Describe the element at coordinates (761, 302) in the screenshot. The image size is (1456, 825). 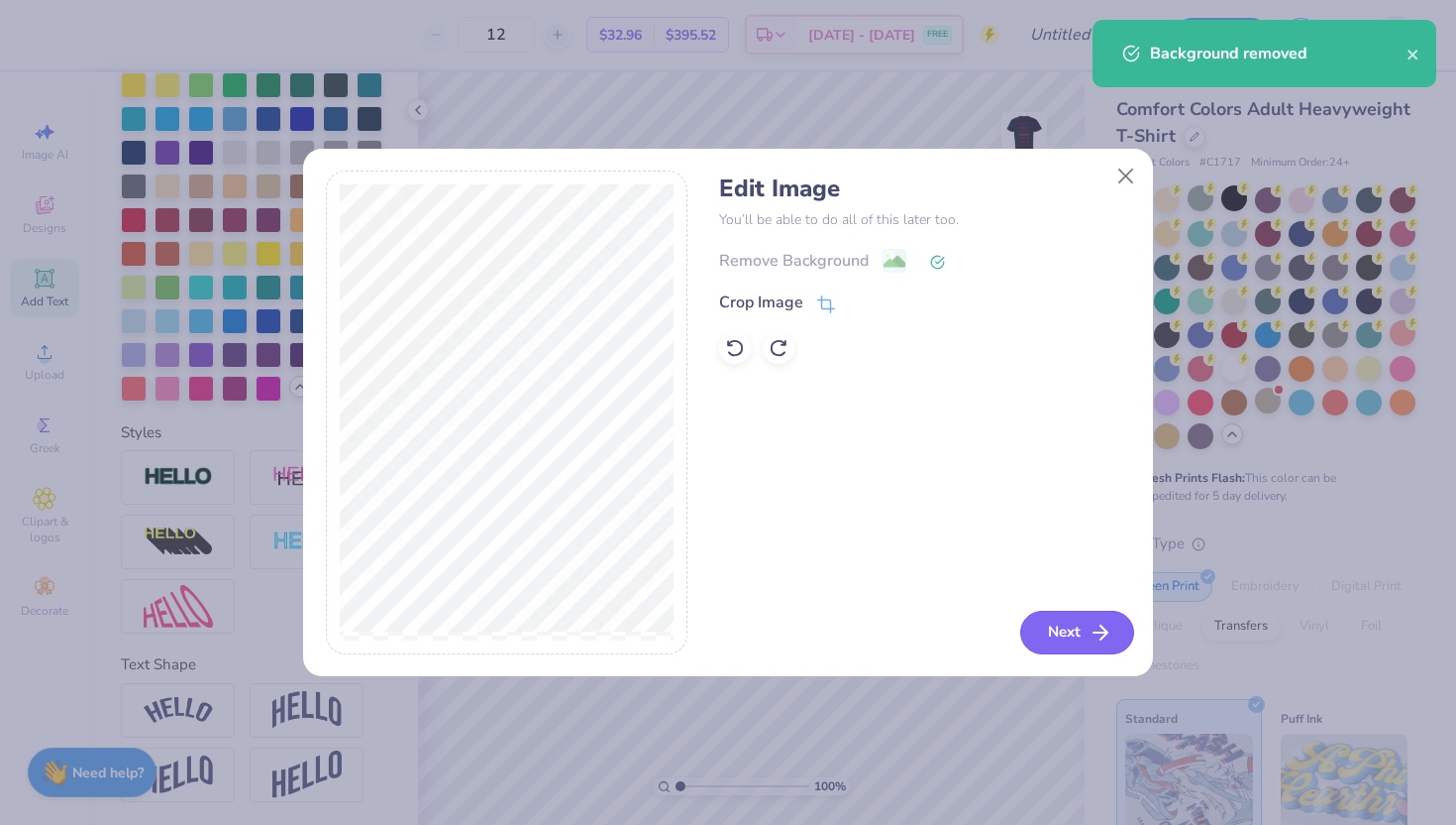
I see `div: Crop Image` at that location.